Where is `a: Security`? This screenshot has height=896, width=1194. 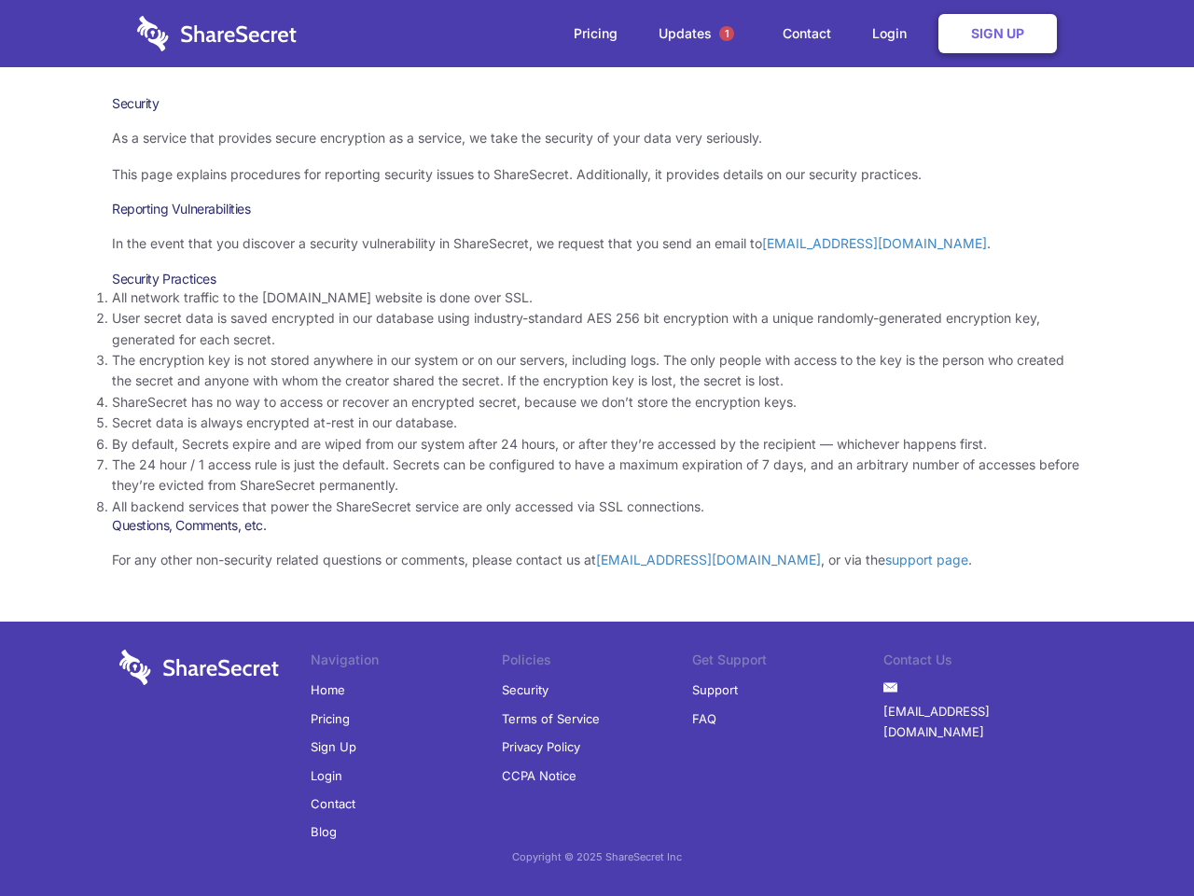 a: Security is located at coordinates (525, 690).